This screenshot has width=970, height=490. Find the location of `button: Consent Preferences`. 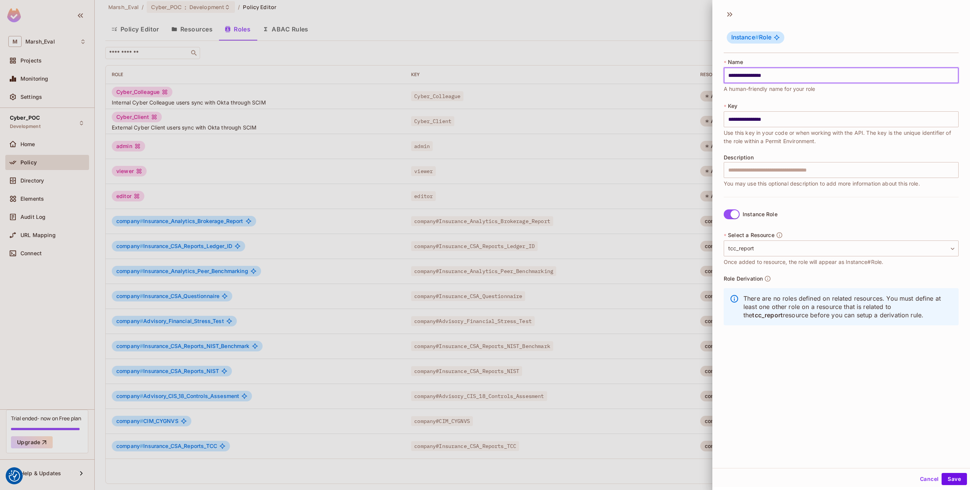

button: Consent Preferences is located at coordinates (14, 476).